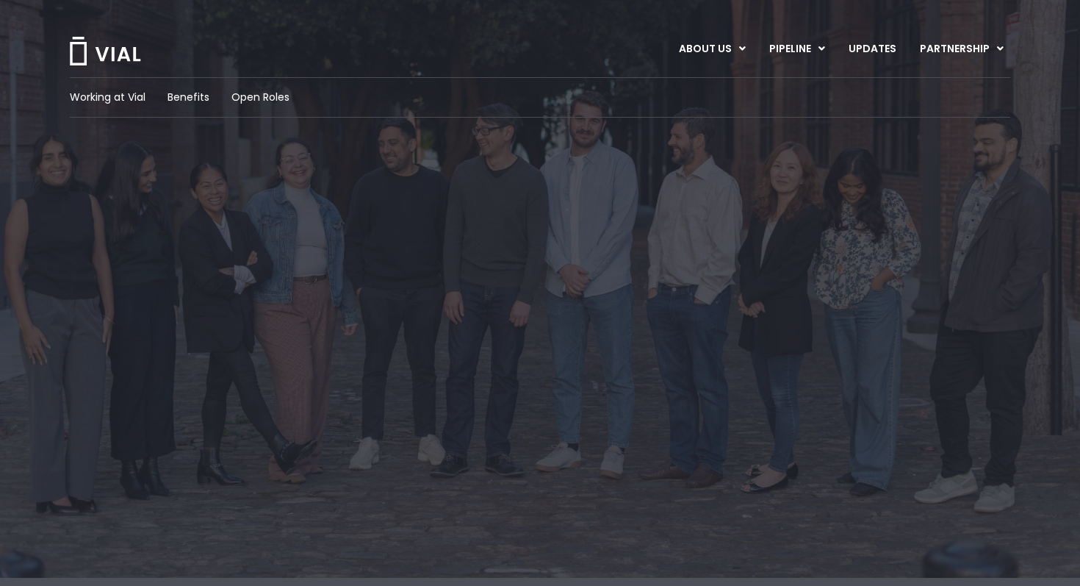 Image resolution: width=1080 pixels, height=586 pixels. Describe the element at coordinates (105, 51) in the screenshot. I see `img: Vial Logo` at that location.